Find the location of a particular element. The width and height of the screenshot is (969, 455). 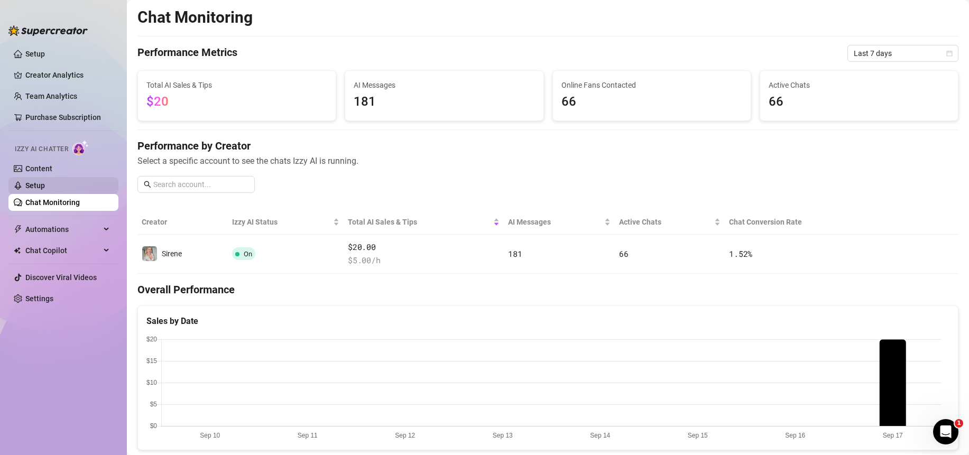

h4: Overall Performance is located at coordinates (548, 290).